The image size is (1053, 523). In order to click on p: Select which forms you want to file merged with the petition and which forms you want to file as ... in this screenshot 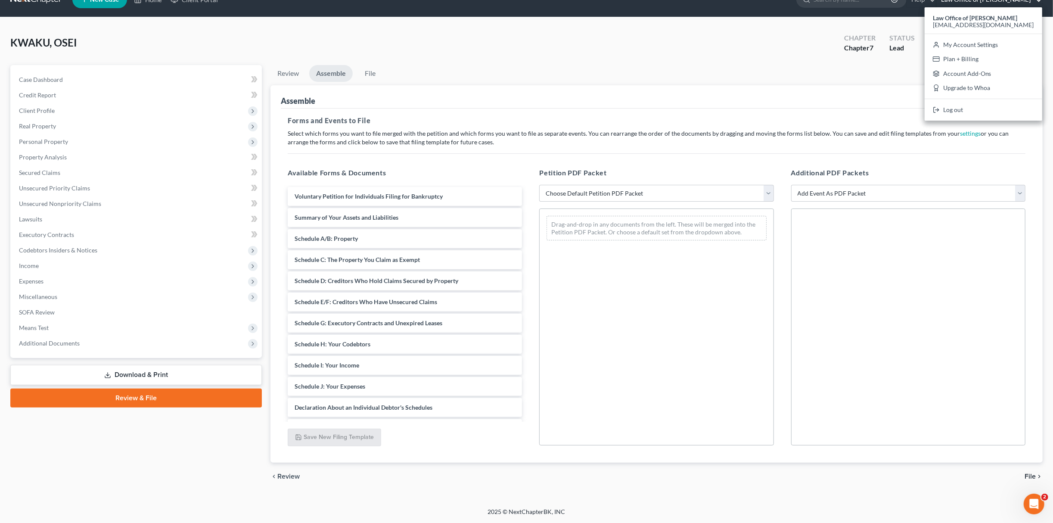, I will do `click(656, 138)`.